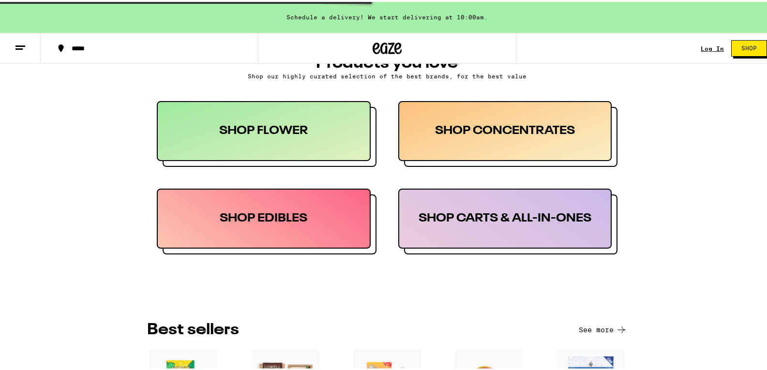  Describe the element at coordinates (387, 74) in the screenshot. I see `p: Shop our highly curated selection of the best brands, for the best value` at that location.